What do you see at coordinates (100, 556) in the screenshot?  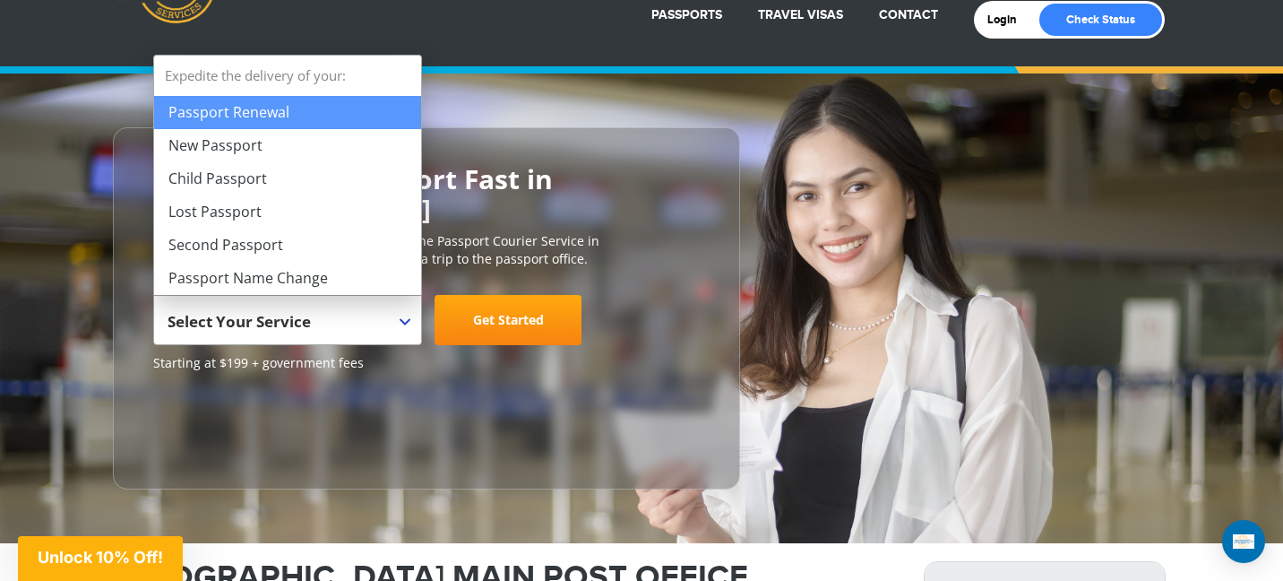 I see `span: Unlock 10% Off!` at bounding box center [100, 556].